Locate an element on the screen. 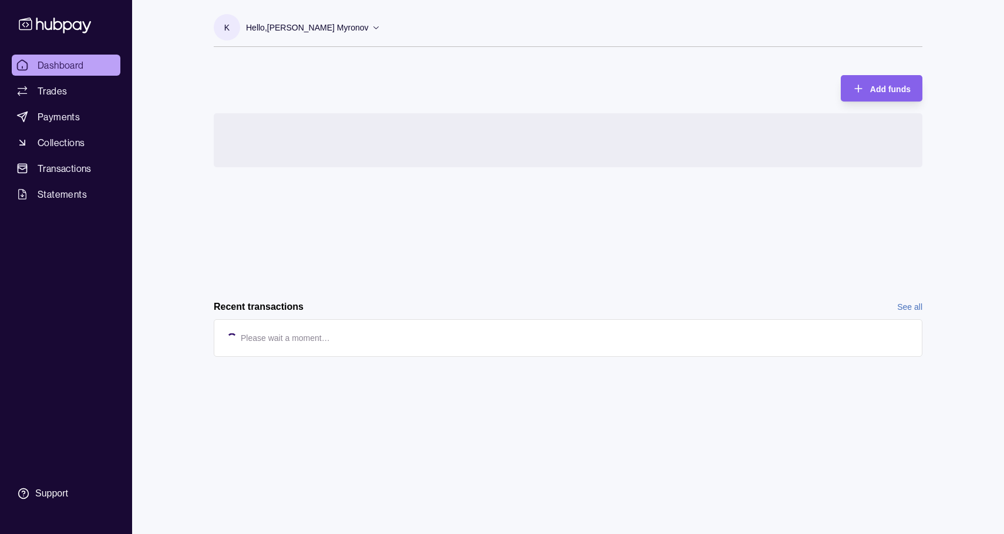  p: Please wait a moment… is located at coordinates (285, 338).